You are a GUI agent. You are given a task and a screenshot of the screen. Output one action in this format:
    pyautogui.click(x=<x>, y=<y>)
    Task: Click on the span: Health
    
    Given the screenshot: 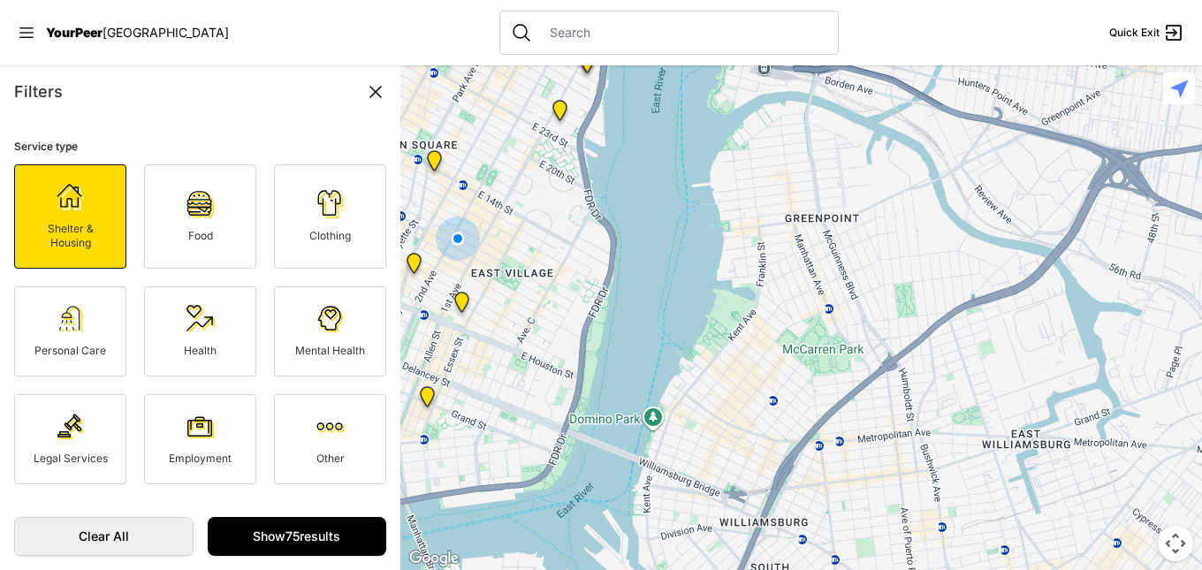 What is the action you would take?
    pyautogui.click(x=200, y=350)
    